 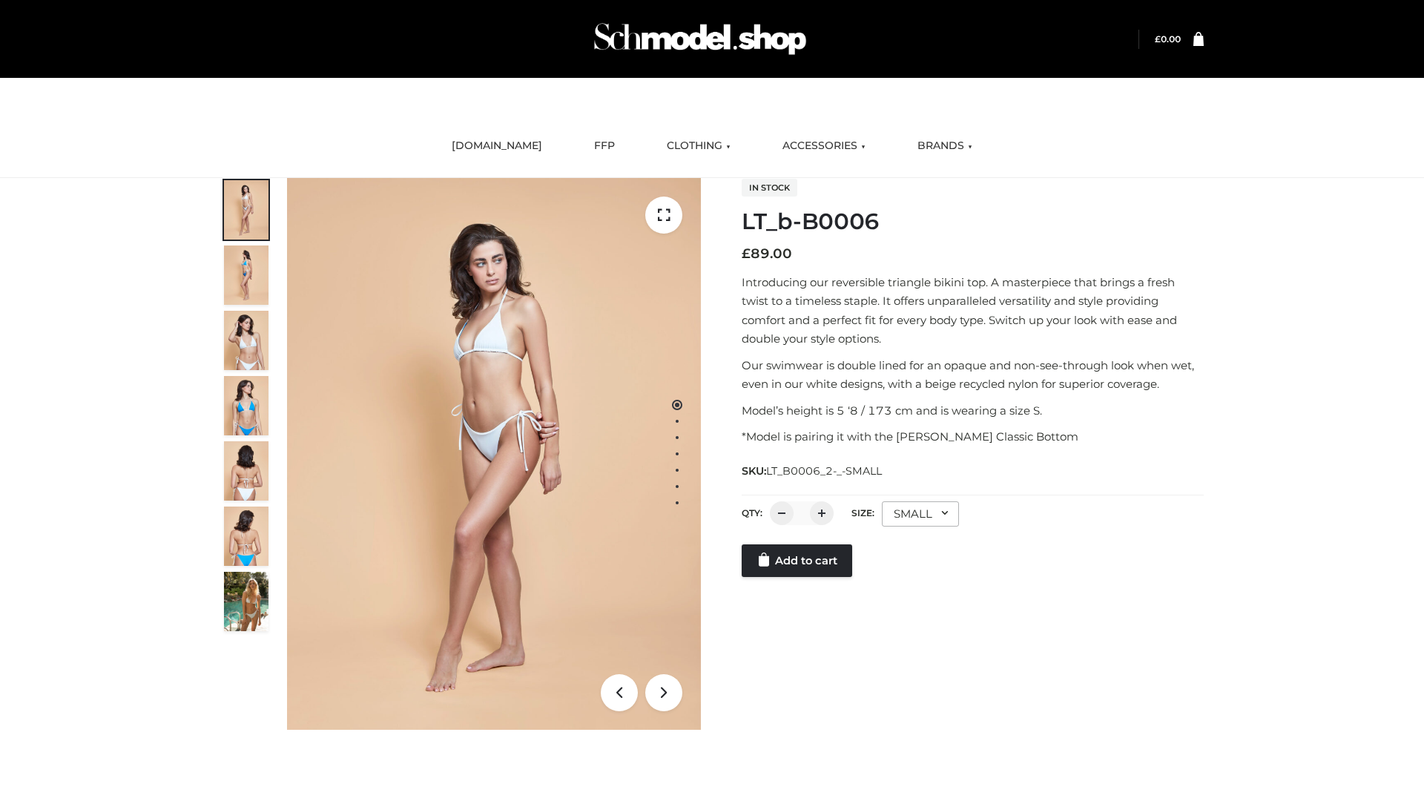 What do you see at coordinates (812, 471) in the screenshot?
I see `span: SKU:` at bounding box center [812, 471].